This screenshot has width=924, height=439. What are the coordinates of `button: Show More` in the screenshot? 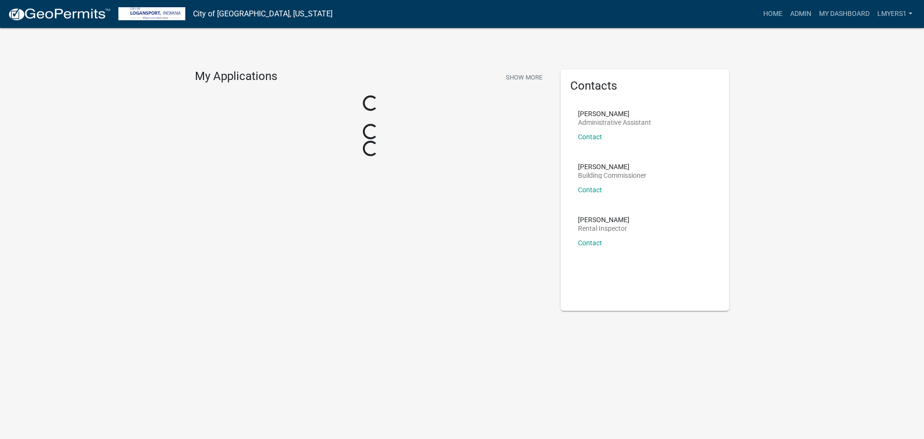 It's located at (524, 77).